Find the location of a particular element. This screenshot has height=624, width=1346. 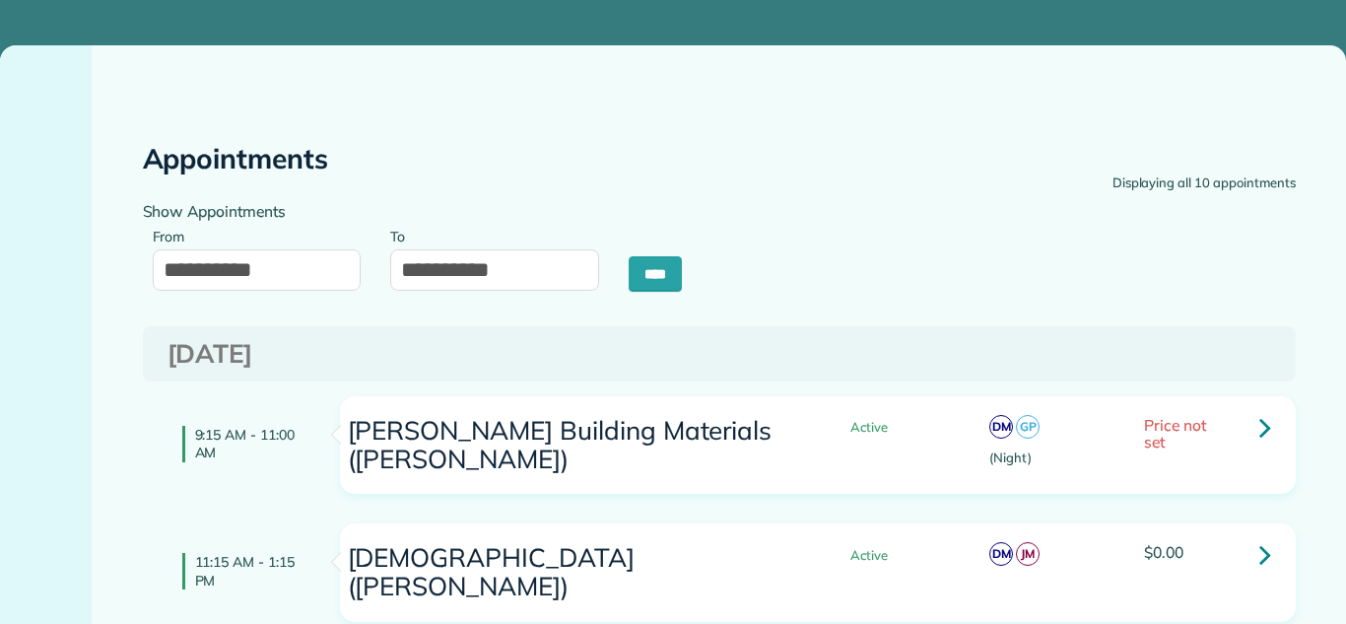

span: $0.00 is located at coordinates (1164, 552).